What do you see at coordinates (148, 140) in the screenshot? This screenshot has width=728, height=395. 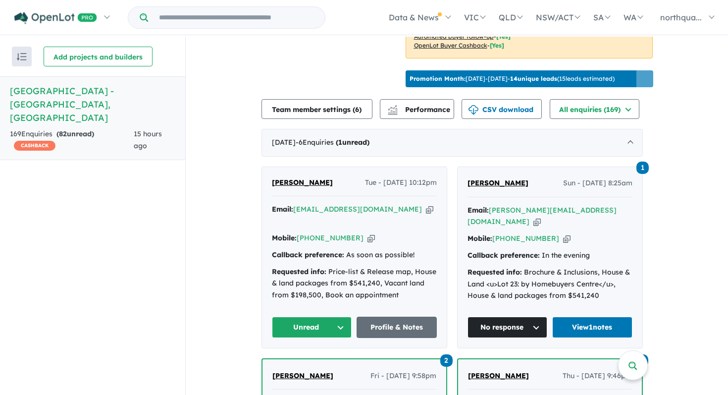 I see `span: 15 hours ago` at bounding box center [148, 140].